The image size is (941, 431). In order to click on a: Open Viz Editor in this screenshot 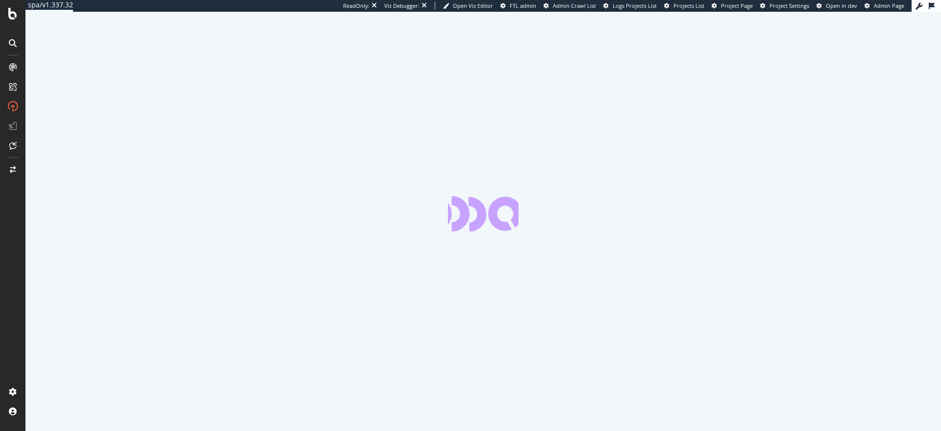, I will do `click(468, 6)`.